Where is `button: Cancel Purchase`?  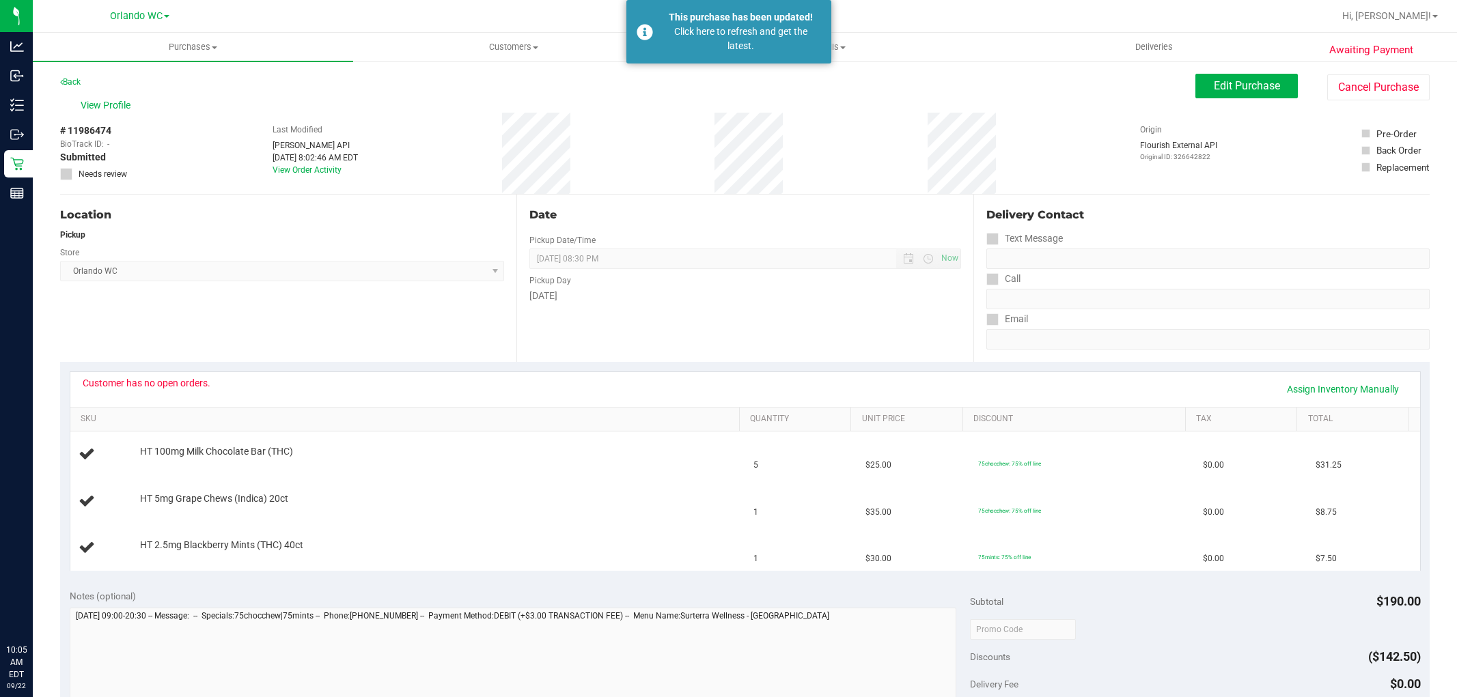 button: Cancel Purchase is located at coordinates (1378, 87).